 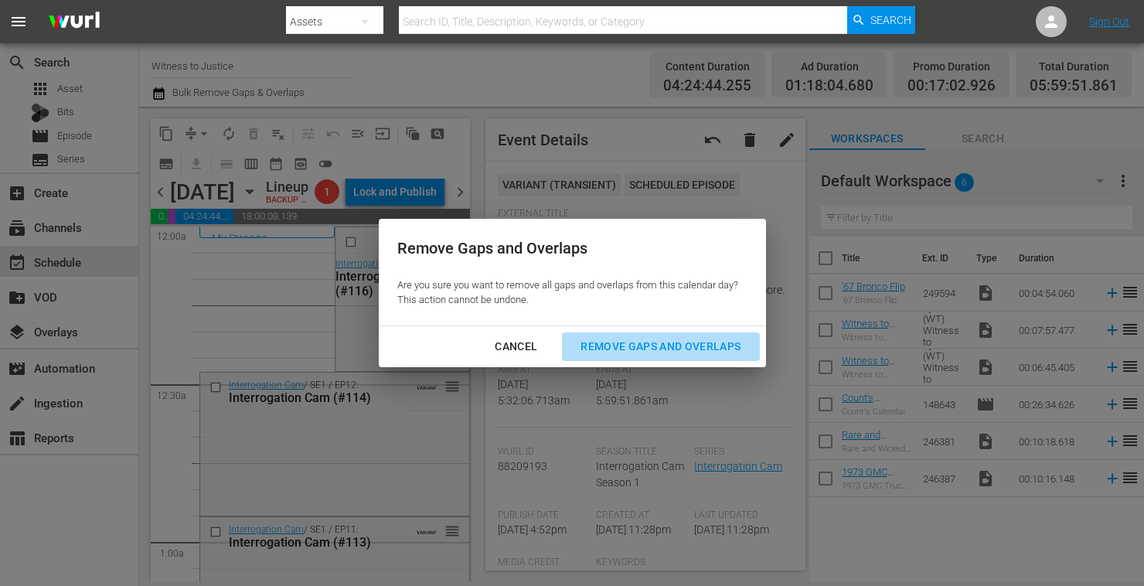 What do you see at coordinates (567, 300) in the screenshot?
I see `p: This action cannot be undone.` at bounding box center [567, 300].